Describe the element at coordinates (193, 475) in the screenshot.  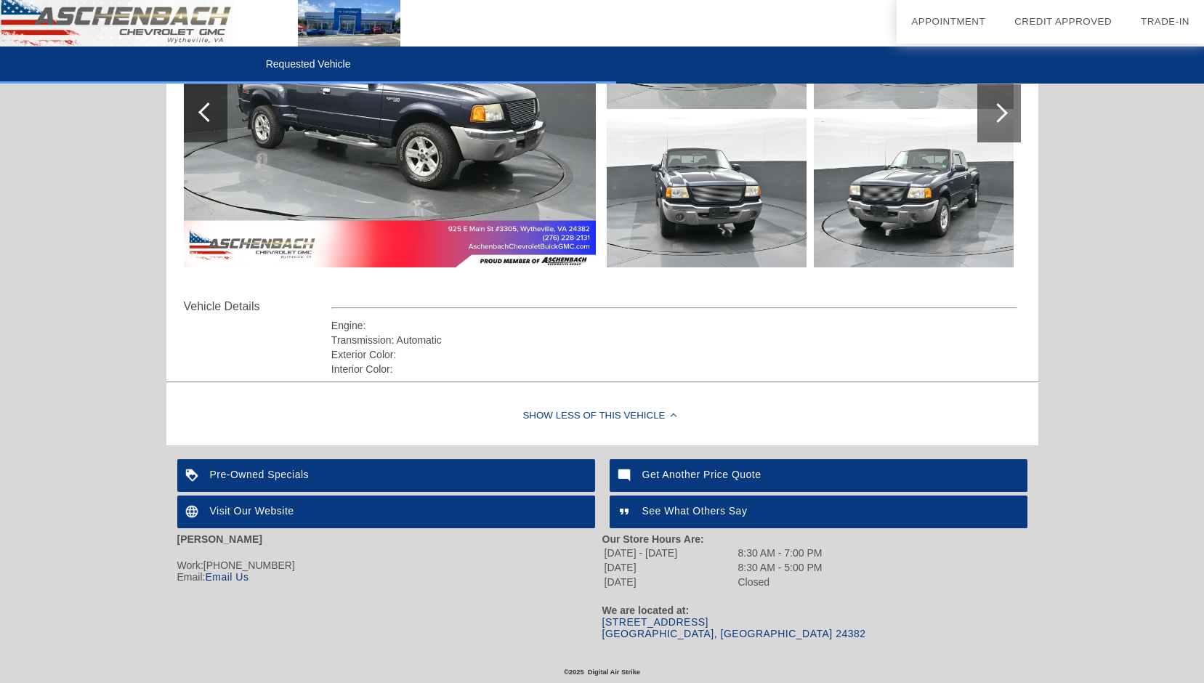
I see `img: ic_loyalty_white_24dp_2x.png` at that location.